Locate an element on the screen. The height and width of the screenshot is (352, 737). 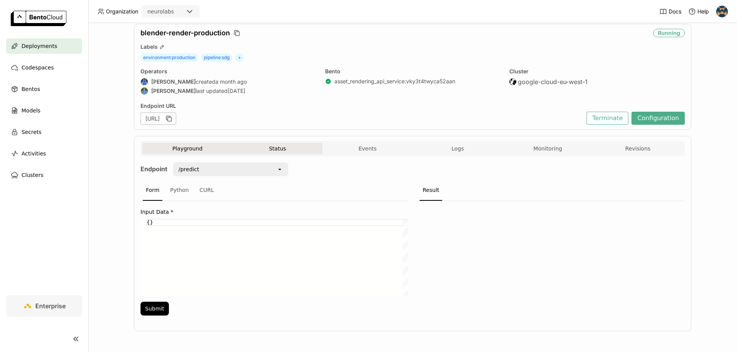
div: Running is located at coordinates (669, 33).